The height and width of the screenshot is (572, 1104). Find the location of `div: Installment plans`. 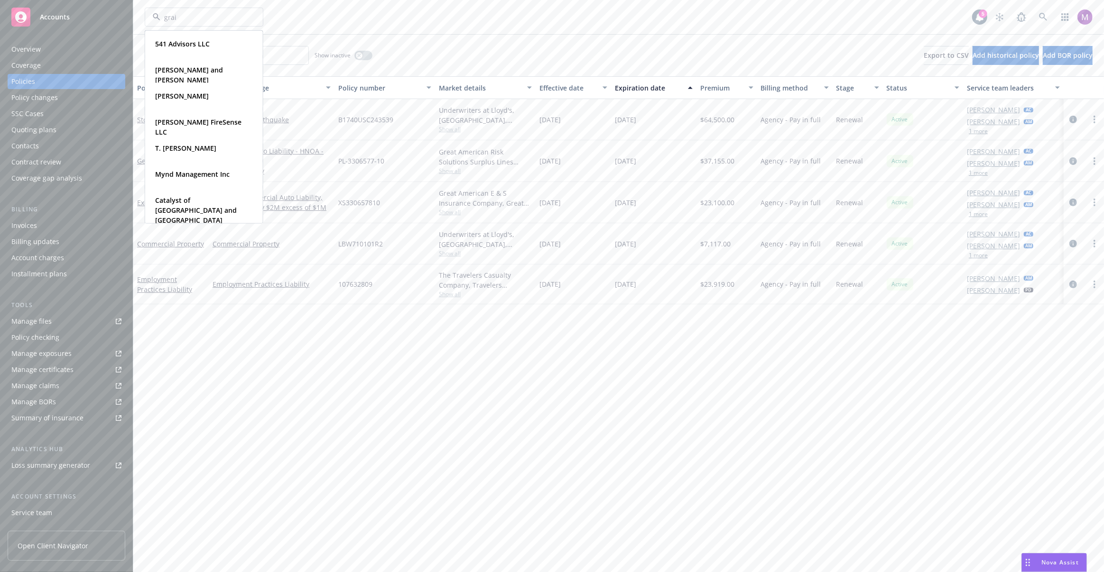

div: Installment plans is located at coordinates (39, 274).